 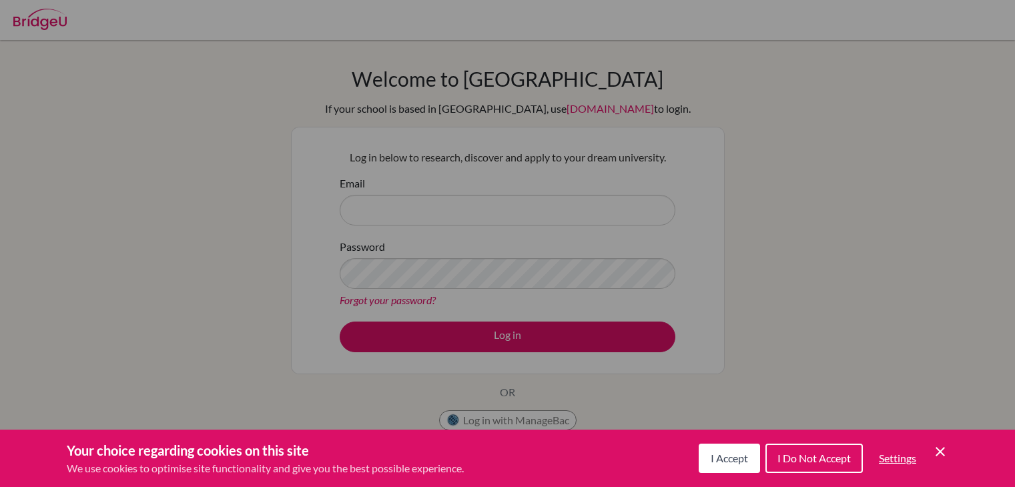 What do you see at coordinates (814, 458) in the screenshot?
I see `span: I Do Not Accept` at bounding box center [814, 458].